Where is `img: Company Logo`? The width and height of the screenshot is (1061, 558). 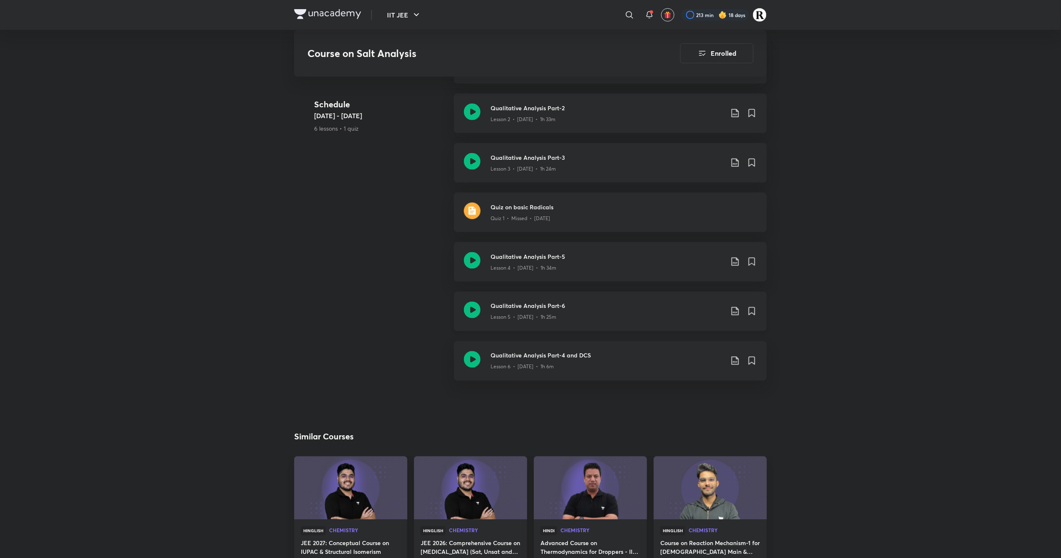 img: Company Logo is located at coordinates (327, 14).